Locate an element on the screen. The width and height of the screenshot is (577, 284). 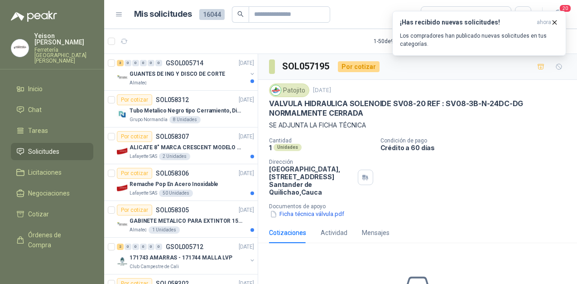
p: SOL058307 is located at coordinates (172, 136).